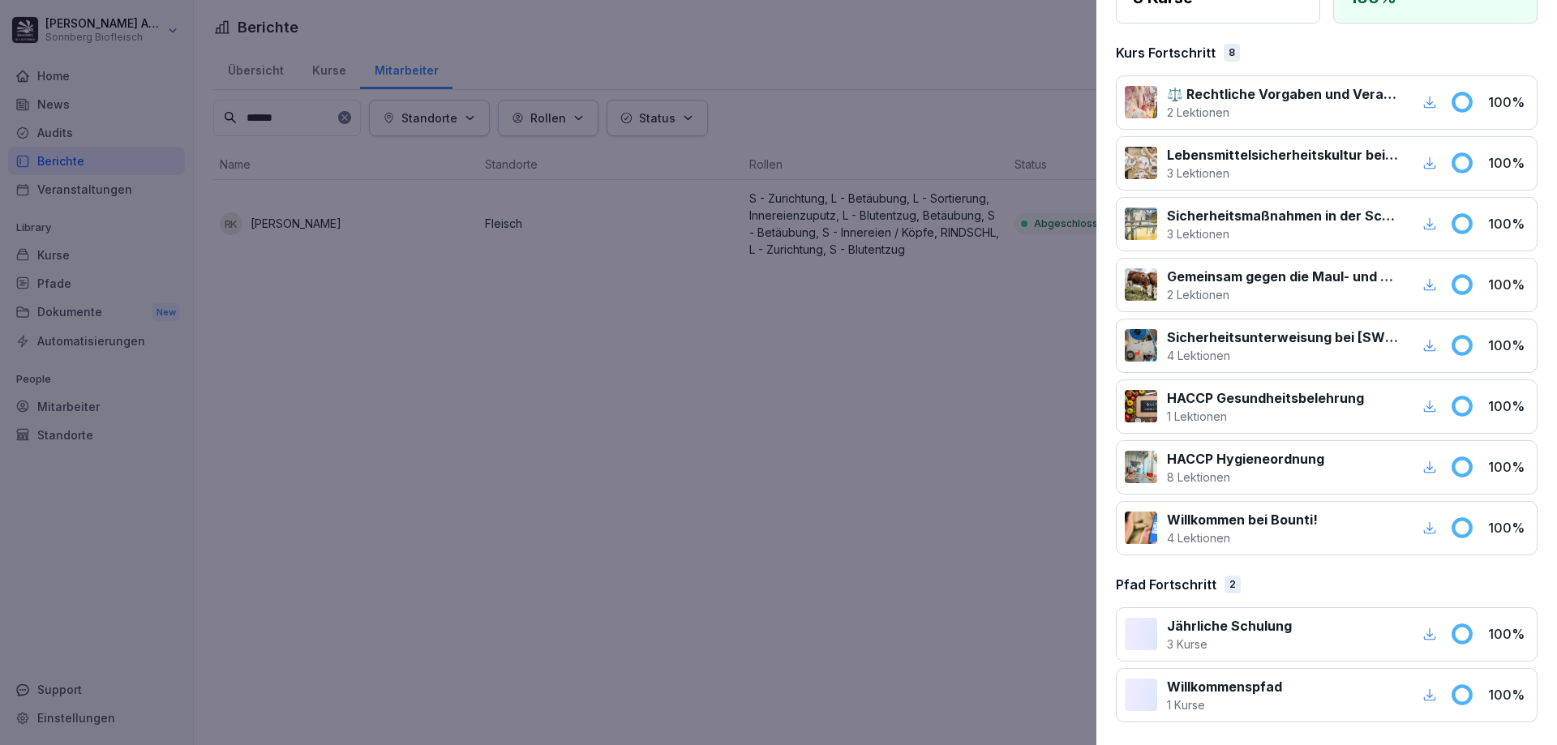  What do you see at coordinates (1265, 398) in the screenshot?
I see `p: HACCP Gesundheitsbelehrung` at bounding box center [1265, 398].